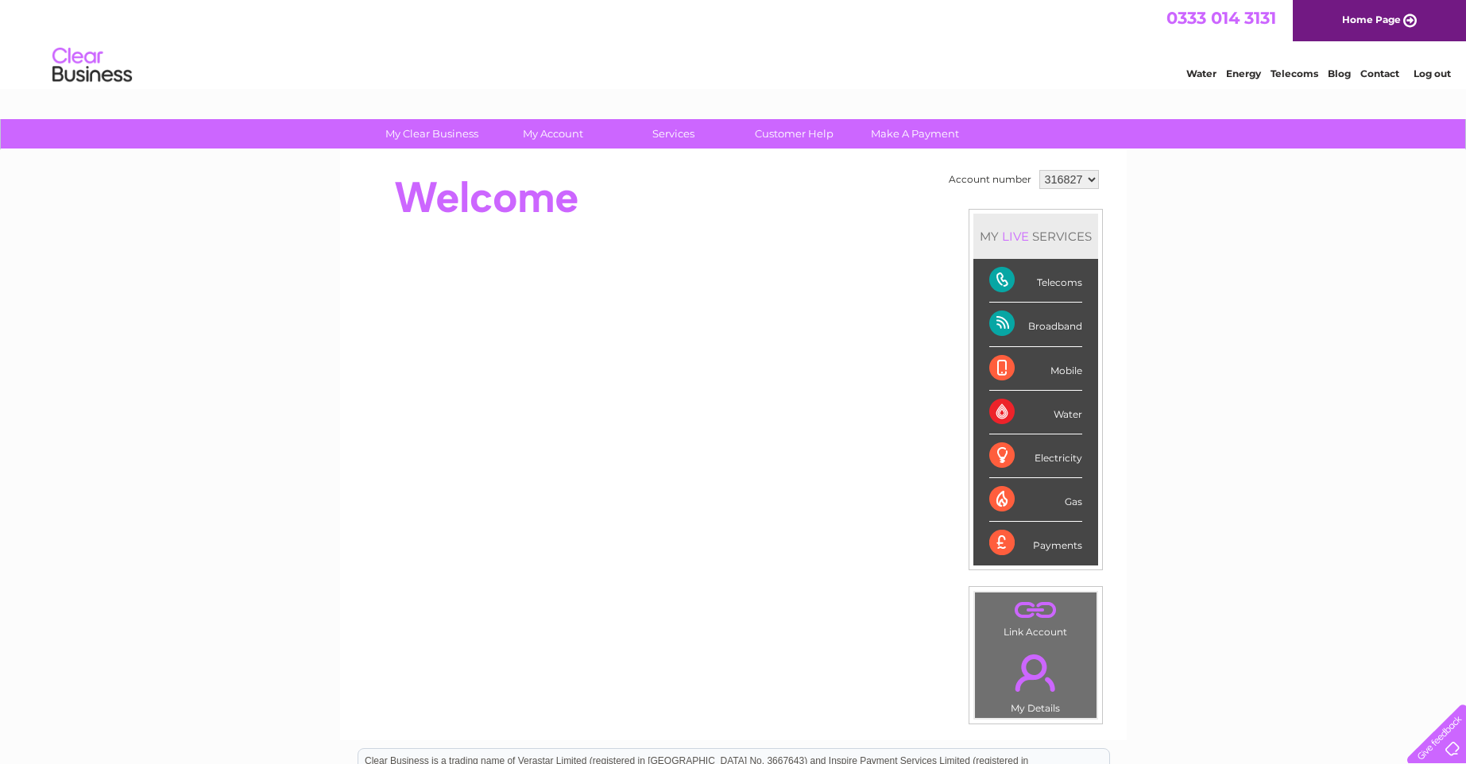  I want to click on td: Account number, so click(990, 180).